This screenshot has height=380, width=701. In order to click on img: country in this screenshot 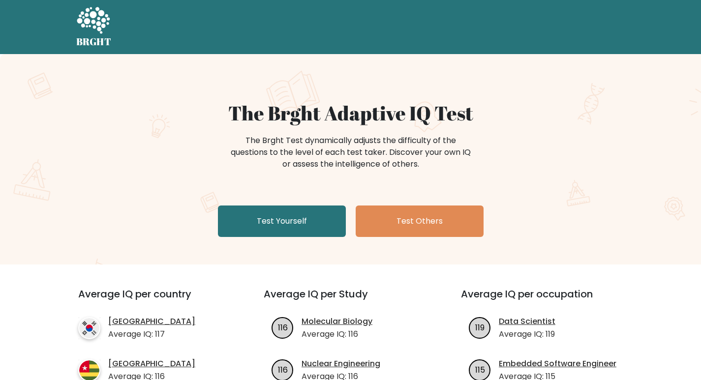, I will do `click(89, 328)`.